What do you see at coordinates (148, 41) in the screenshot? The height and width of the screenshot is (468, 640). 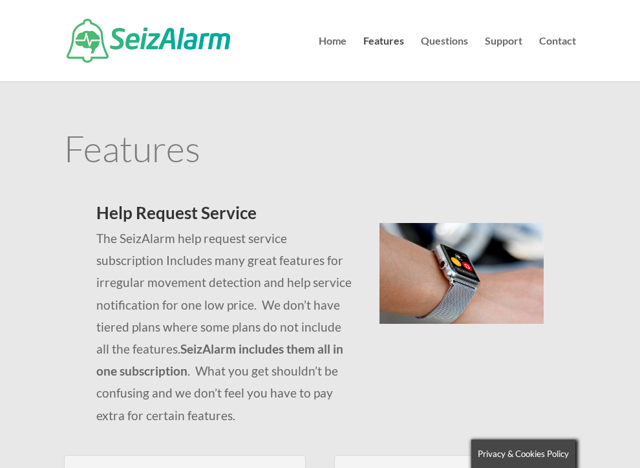 I see `img: SeizAlarm` at bounding box center [148, 41].